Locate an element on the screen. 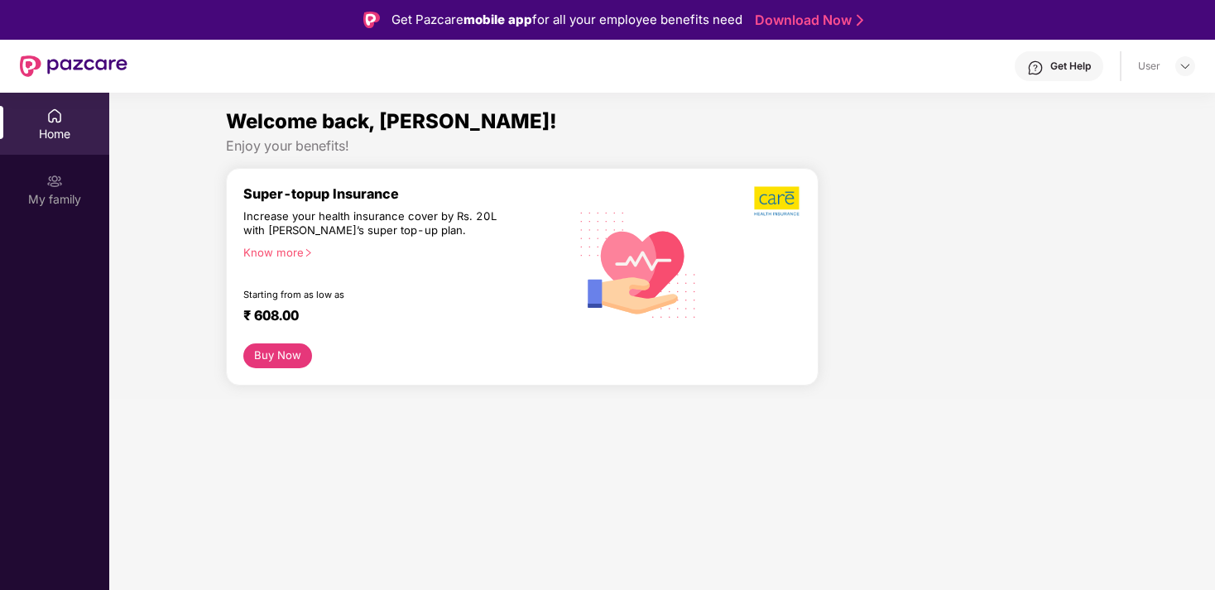 The height and width of the screenshot is (590, 1215). div: Get Pazcare for all your employee benefits need is located at coordinates (567, 20).